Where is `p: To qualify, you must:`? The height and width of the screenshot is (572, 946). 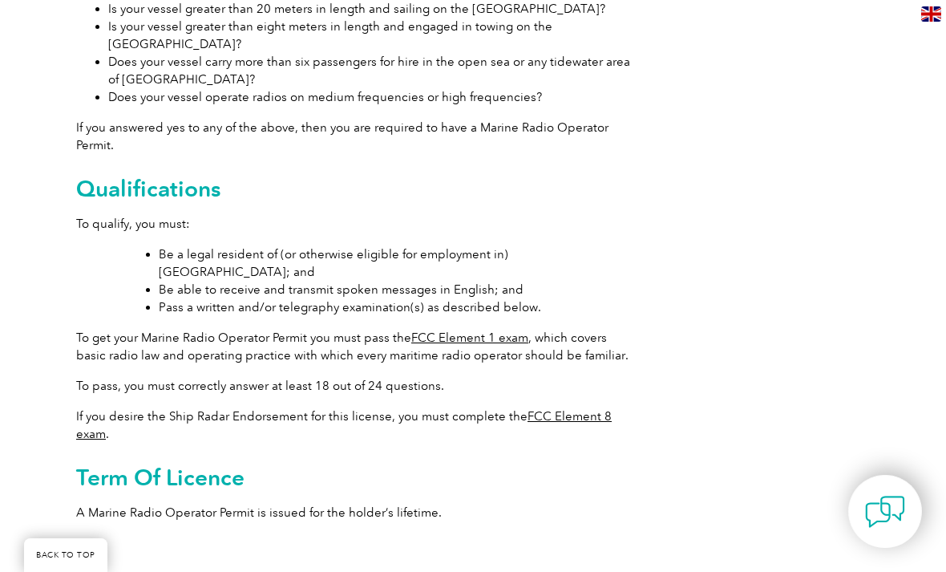
p: To qualify, you must: is located at coordinates (354, 224).